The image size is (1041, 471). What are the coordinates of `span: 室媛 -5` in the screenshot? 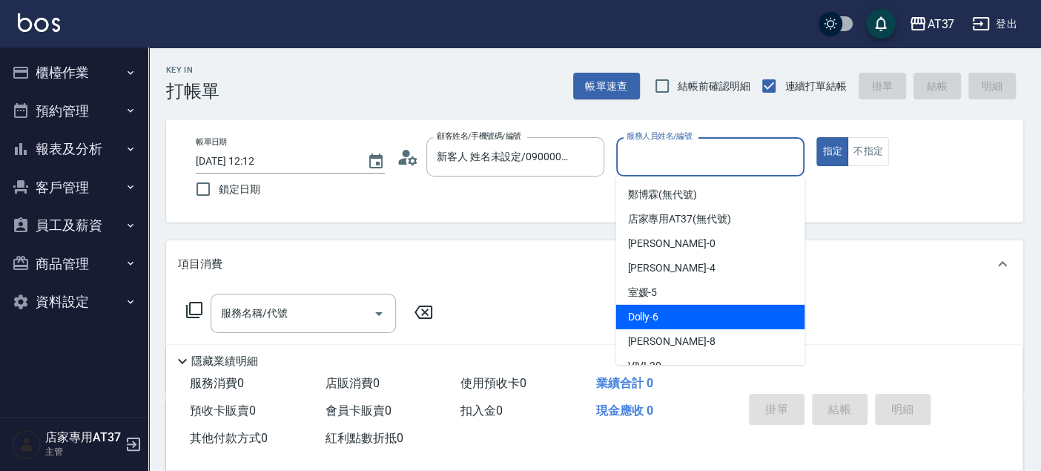 It's located at (642, 292).